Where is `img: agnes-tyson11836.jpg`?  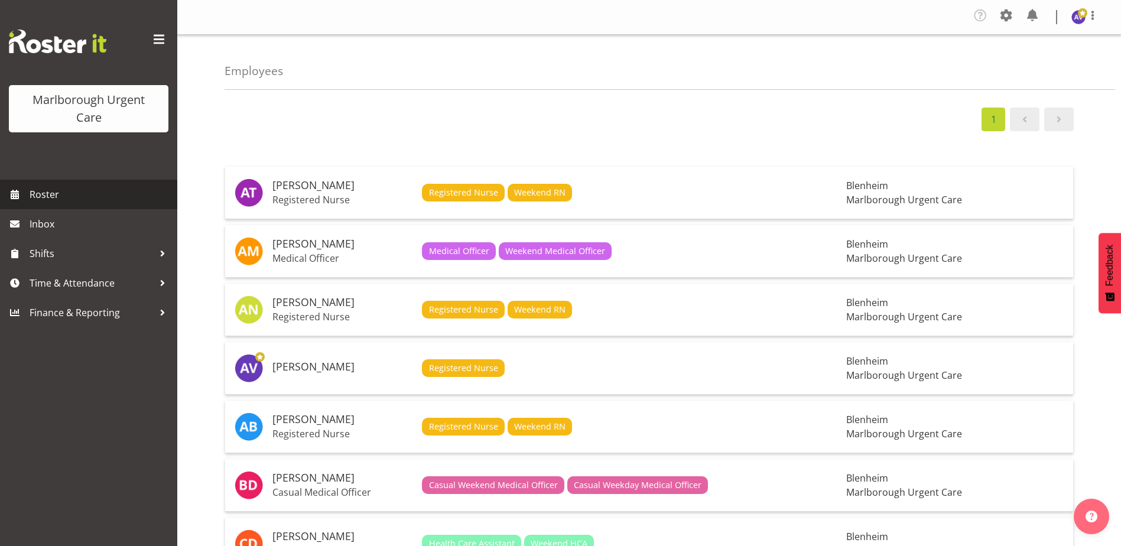
img: agnes-tyson11836.jpg is located at coordinates (249, 193).